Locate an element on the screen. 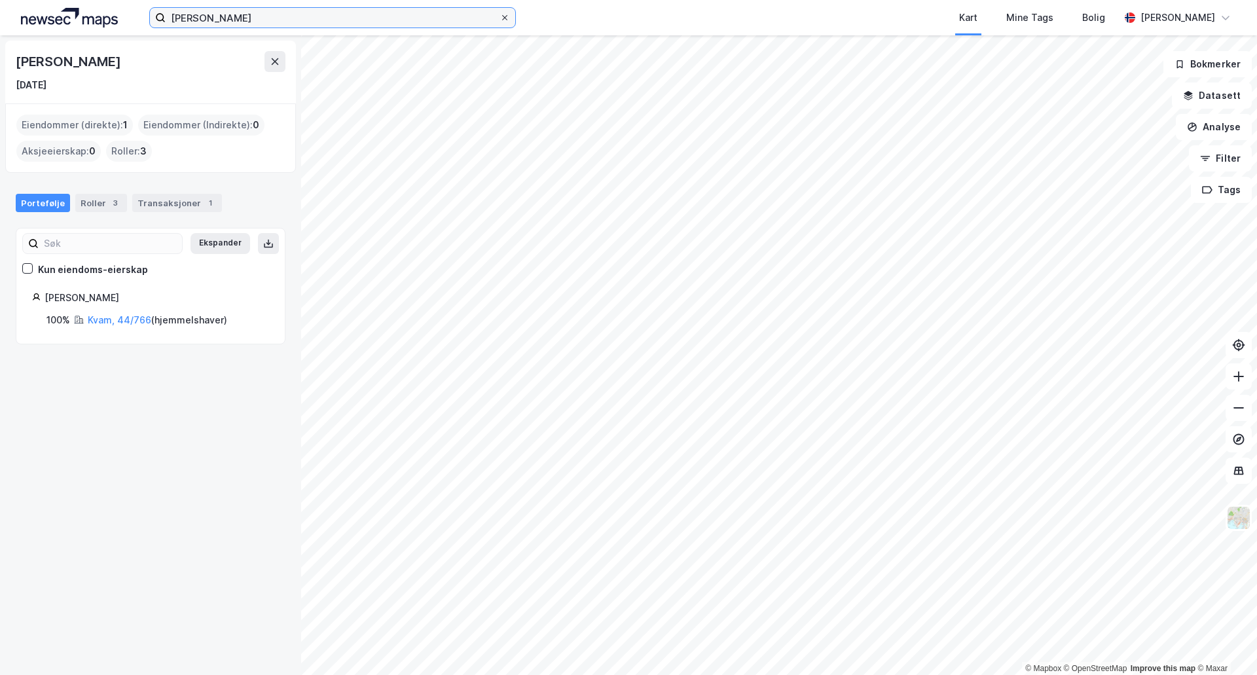 The height and width of the screenshot is (675, 1257). a: OpenStreetMap is located at coordinates (1095, 669).